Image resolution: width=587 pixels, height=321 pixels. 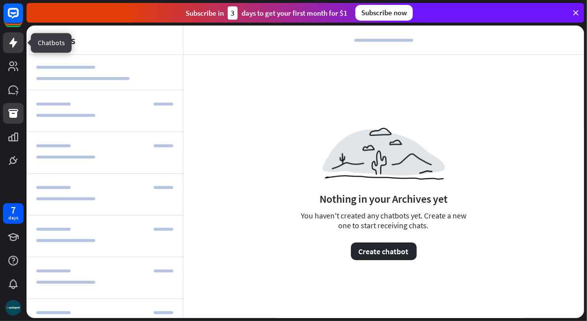 I want to click on button: Create chatbot, so click(x=384, y=251).